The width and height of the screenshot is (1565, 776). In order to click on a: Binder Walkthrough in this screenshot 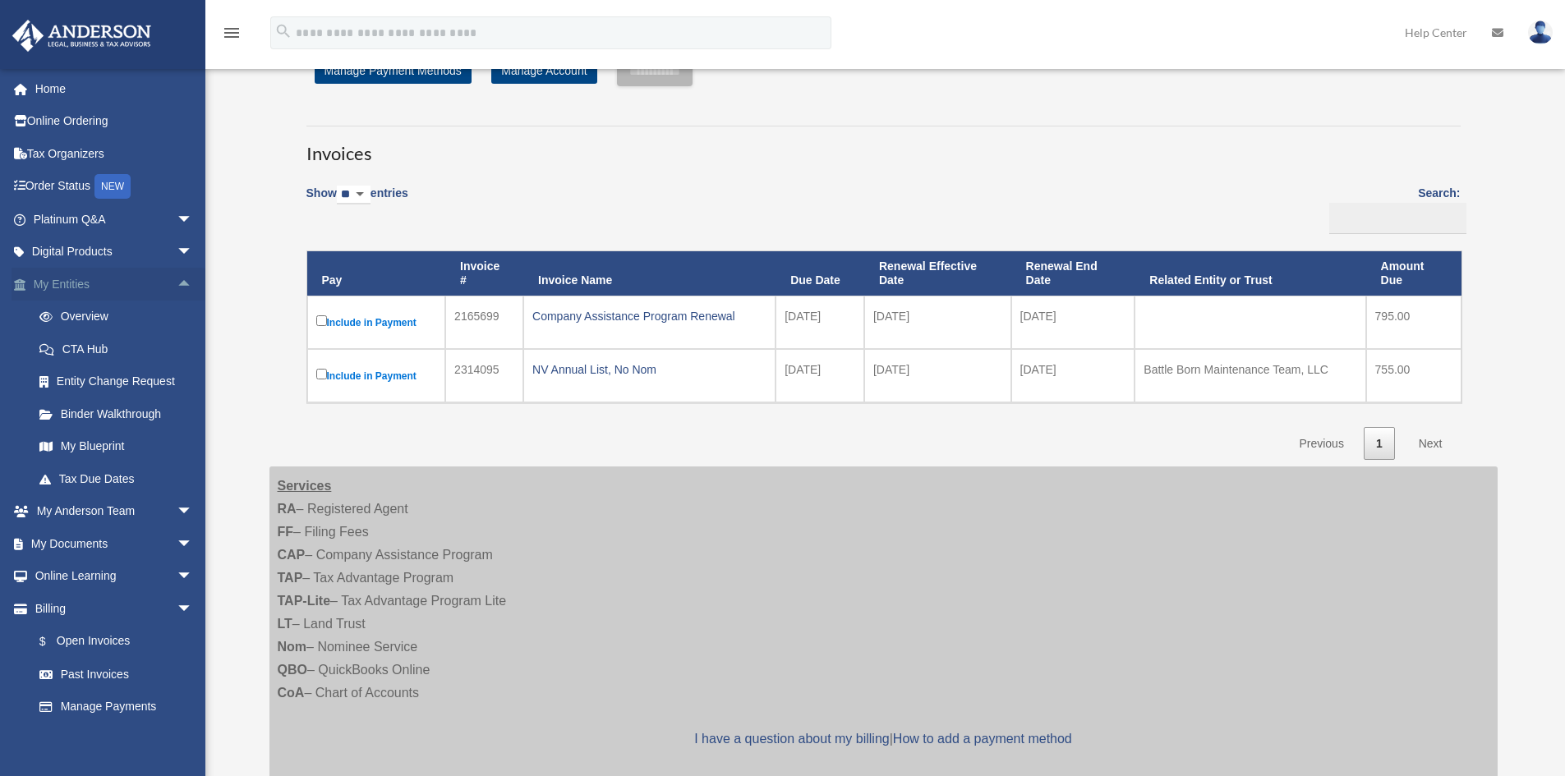, I will do `click(120, 414)`.